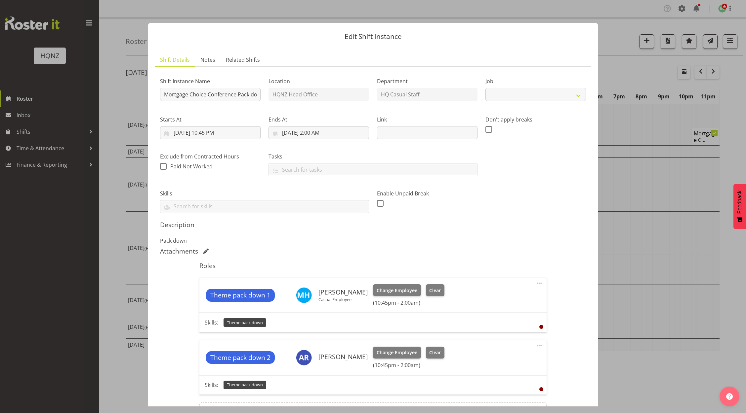  What do you see at coordinates (240, 358) in the screenshot?
I see `span: Theme pack down 2` at bounding box center [240, 358].